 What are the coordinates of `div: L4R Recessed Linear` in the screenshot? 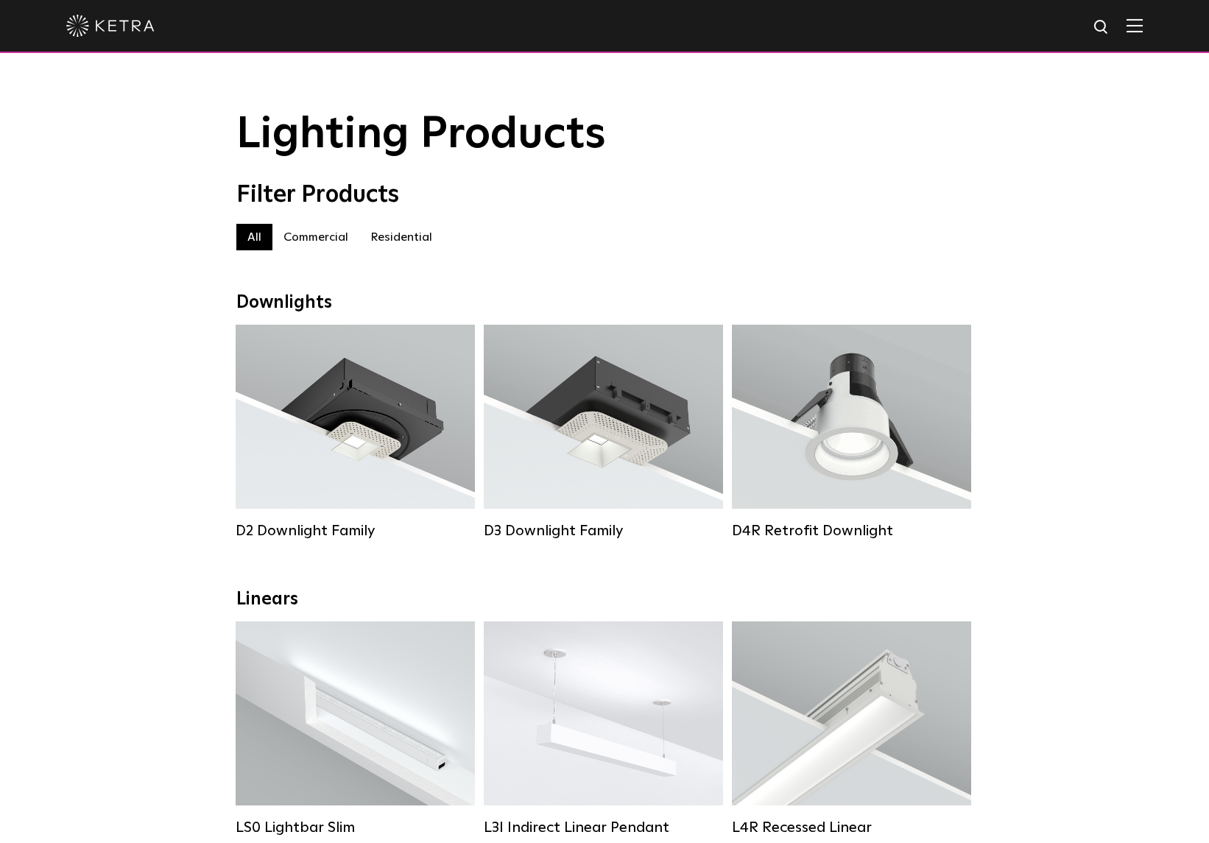 It's located at (851, 828).